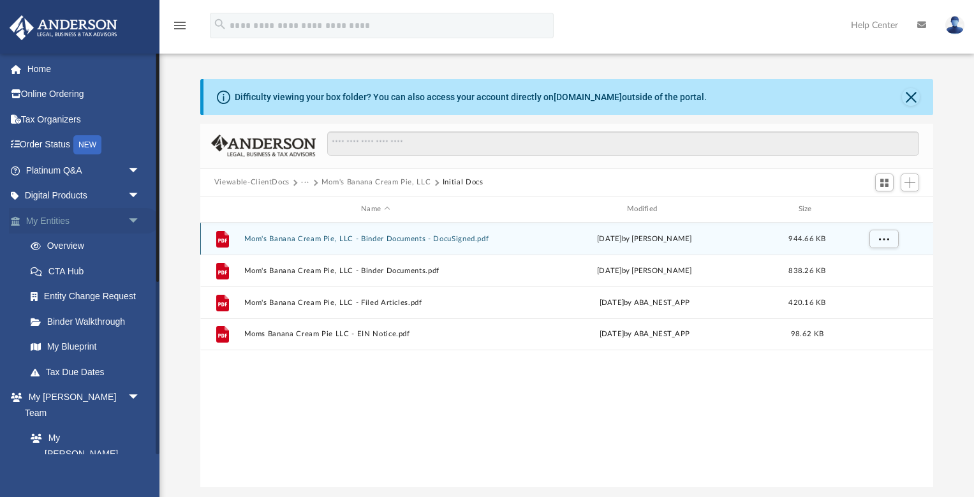 The image size is (974, 497). I want to click on div: NEW, so click(87, 145).